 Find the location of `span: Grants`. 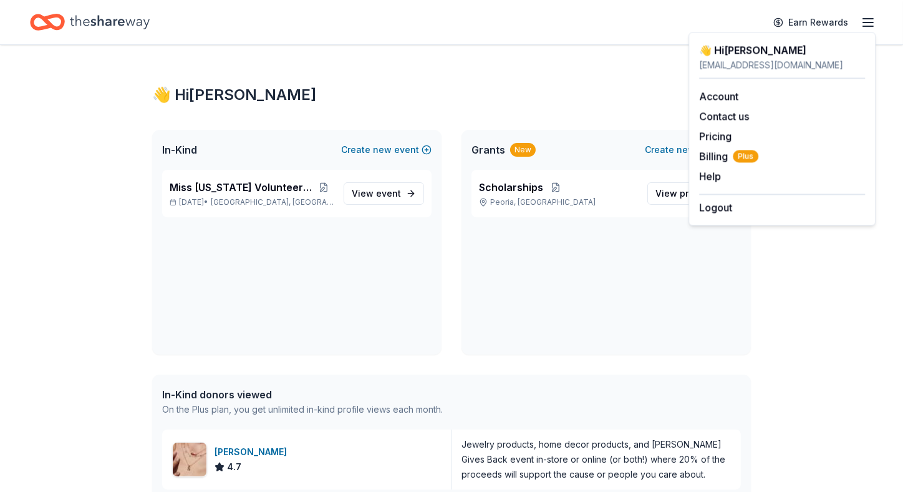

span: Grants is located at coordinates (489, 150).